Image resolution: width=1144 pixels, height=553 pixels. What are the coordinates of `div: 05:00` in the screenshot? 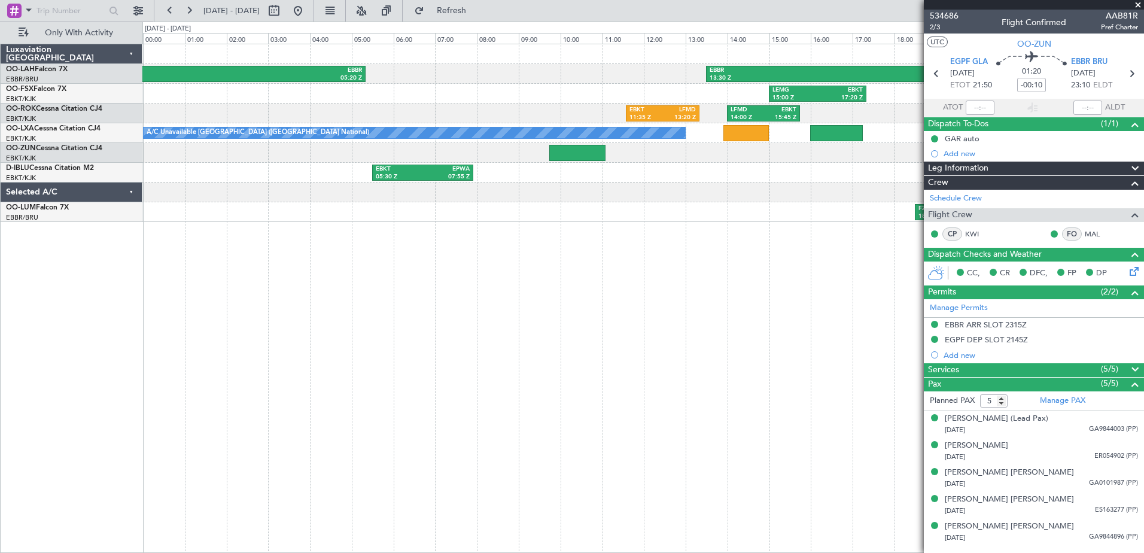 It's located at (373, 38).